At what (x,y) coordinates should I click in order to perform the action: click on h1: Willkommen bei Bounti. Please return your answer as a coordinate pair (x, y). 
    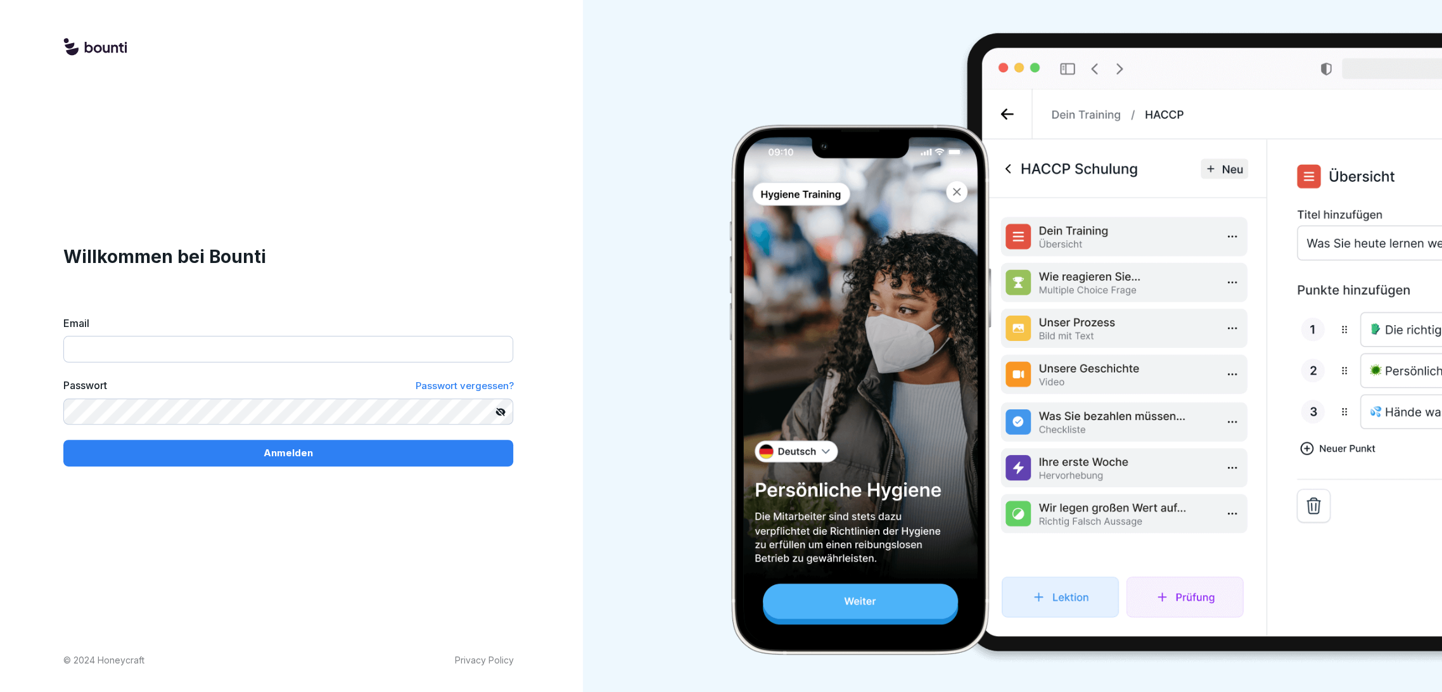
    Looking at the image, I should click on (288, 257).